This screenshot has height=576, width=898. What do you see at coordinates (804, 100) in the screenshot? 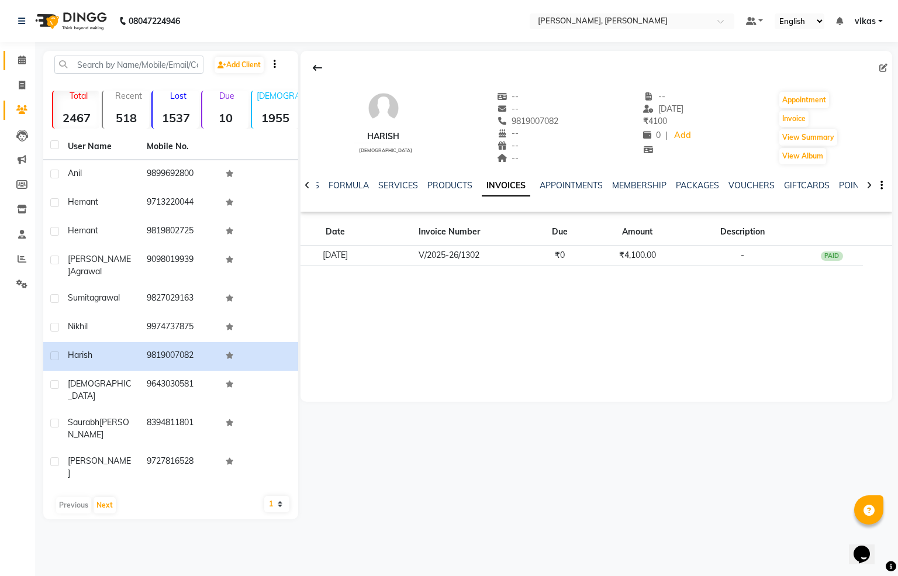
I see `button: Appointment` at bounding box center [804, 100].